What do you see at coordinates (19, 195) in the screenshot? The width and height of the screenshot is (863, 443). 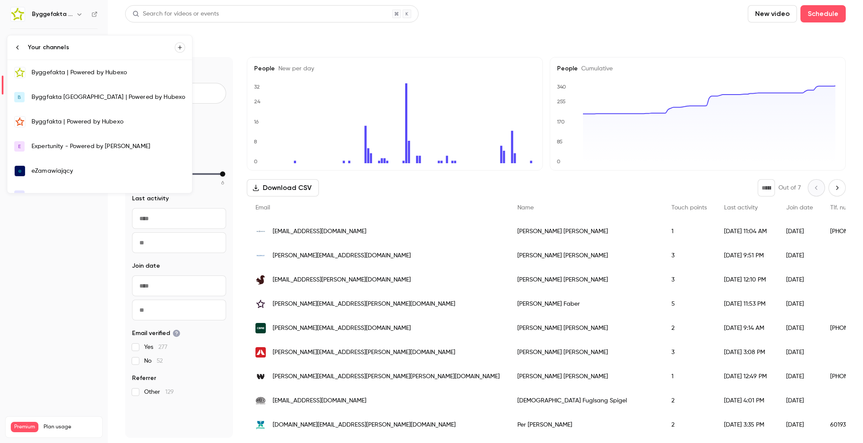 I see `span: H` at bounding box center [19, 195].